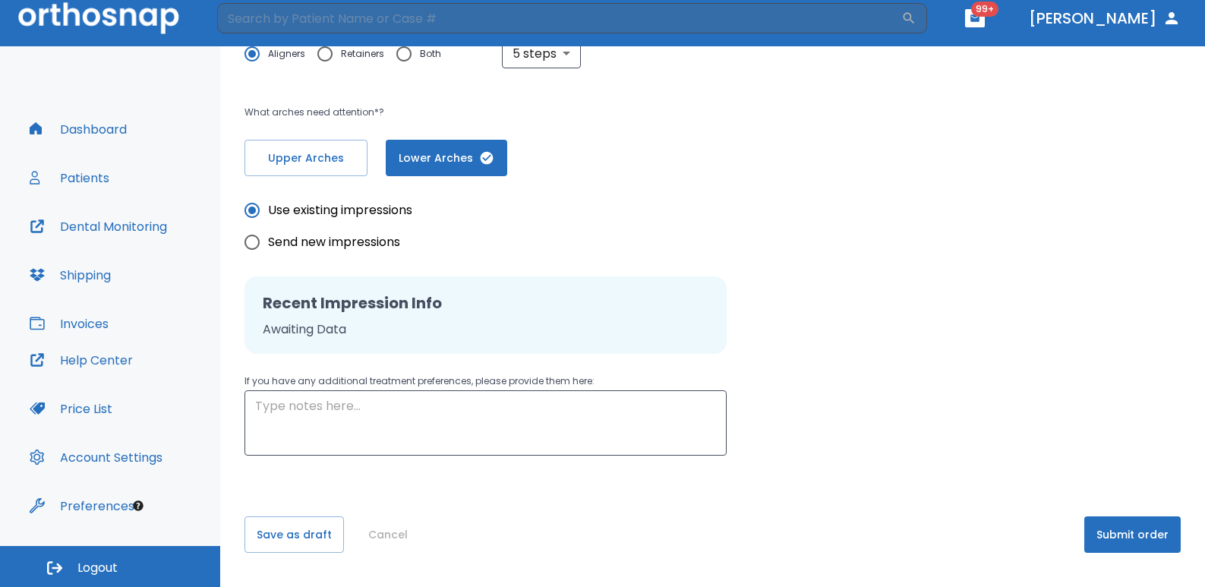  What do you see at coordinates (306, 158) in the screenshot?
I see `button: Upper Arches` at bounding box center [306, 158].